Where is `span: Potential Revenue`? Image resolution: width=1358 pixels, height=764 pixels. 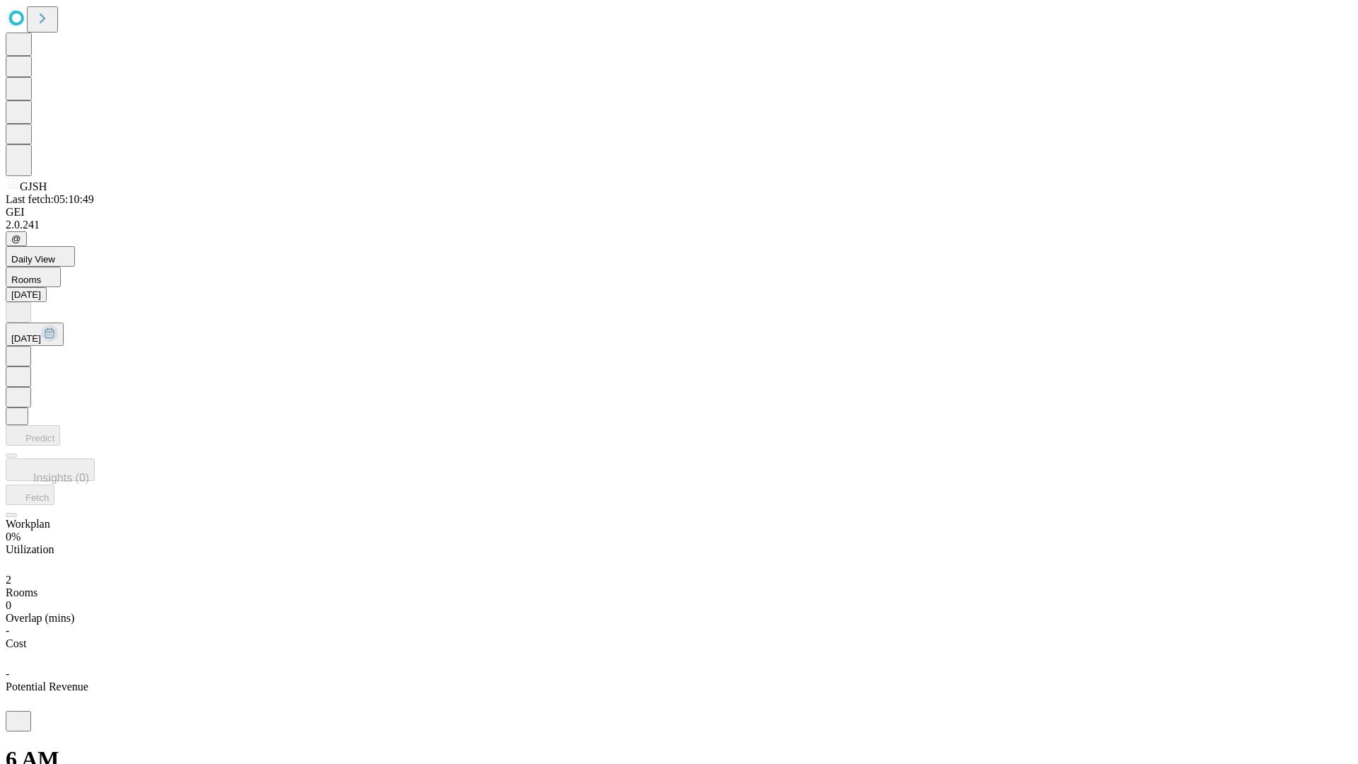 span: Potential Revenue is located at coordinates (47, 686).